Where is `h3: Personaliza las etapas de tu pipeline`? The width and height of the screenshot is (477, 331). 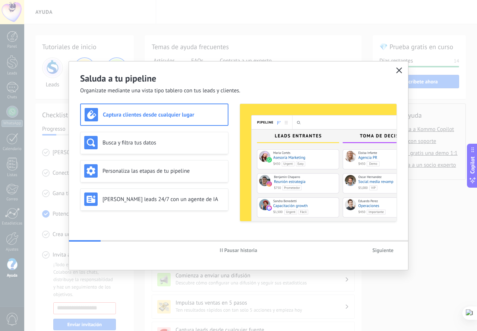
h3: Personaliza las etapas de tu pipeline is located at coordinates (163, 171).